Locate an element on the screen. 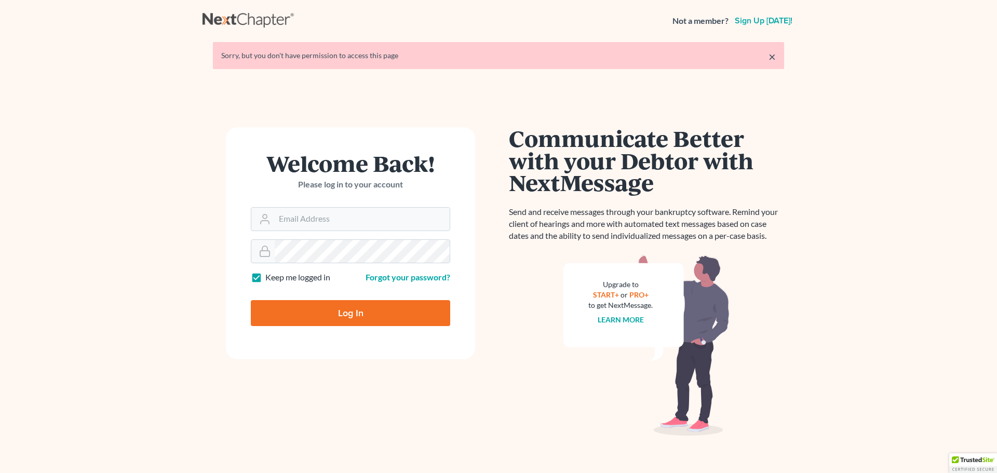 The width and height of the screenshot is (997, 473). img: nextmessage_bg-59042aed3d76b12b5cd301f8e5b87938c9018125f34e5fa2b7a6b67550977c72.svg is located at coordinates (647, 345).